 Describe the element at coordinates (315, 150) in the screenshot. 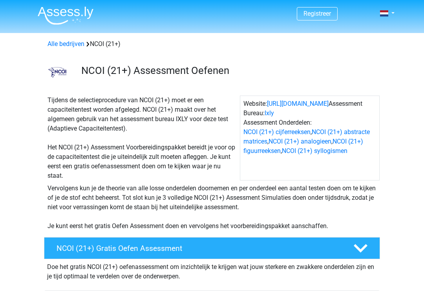

I see `a: NCOI (21+) syllogismen` at that location.